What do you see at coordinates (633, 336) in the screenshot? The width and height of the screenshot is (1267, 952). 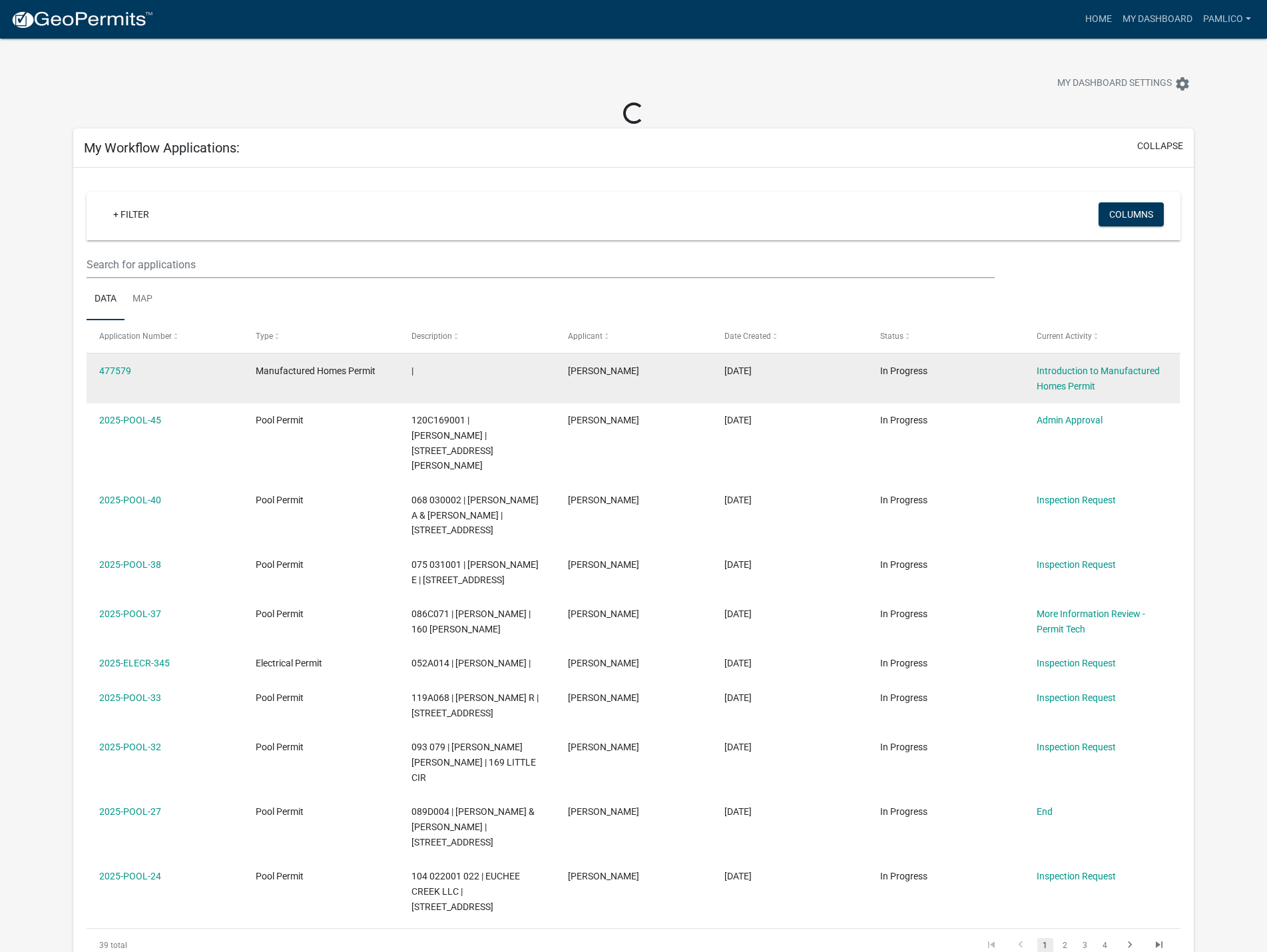 I see `datatable-header-cell: Applicant` at bounding box center [633, 336].